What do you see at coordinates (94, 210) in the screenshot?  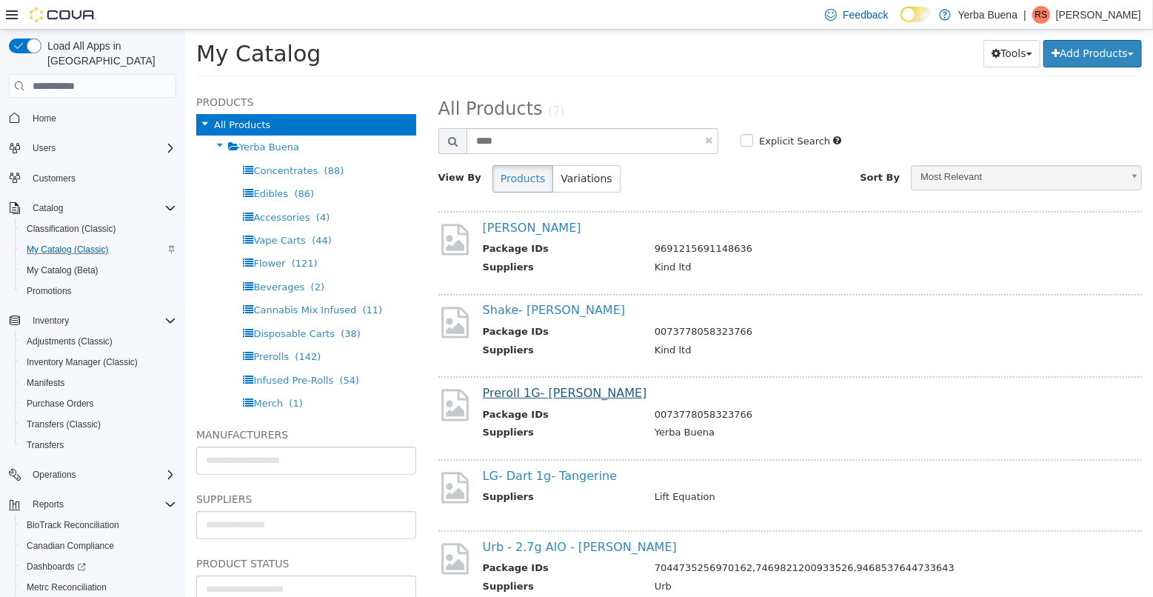 I see `span: Vape Carts` at bounding box center [94, 210].